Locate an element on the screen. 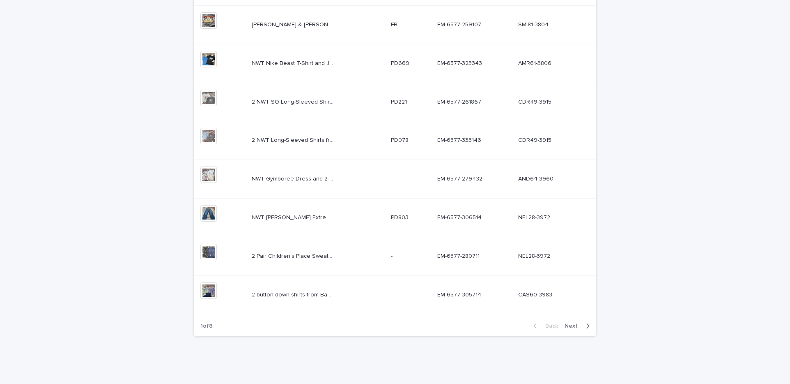 The image size is (790, 384). p: AND64-3960 is located at coordinates (537, 178).